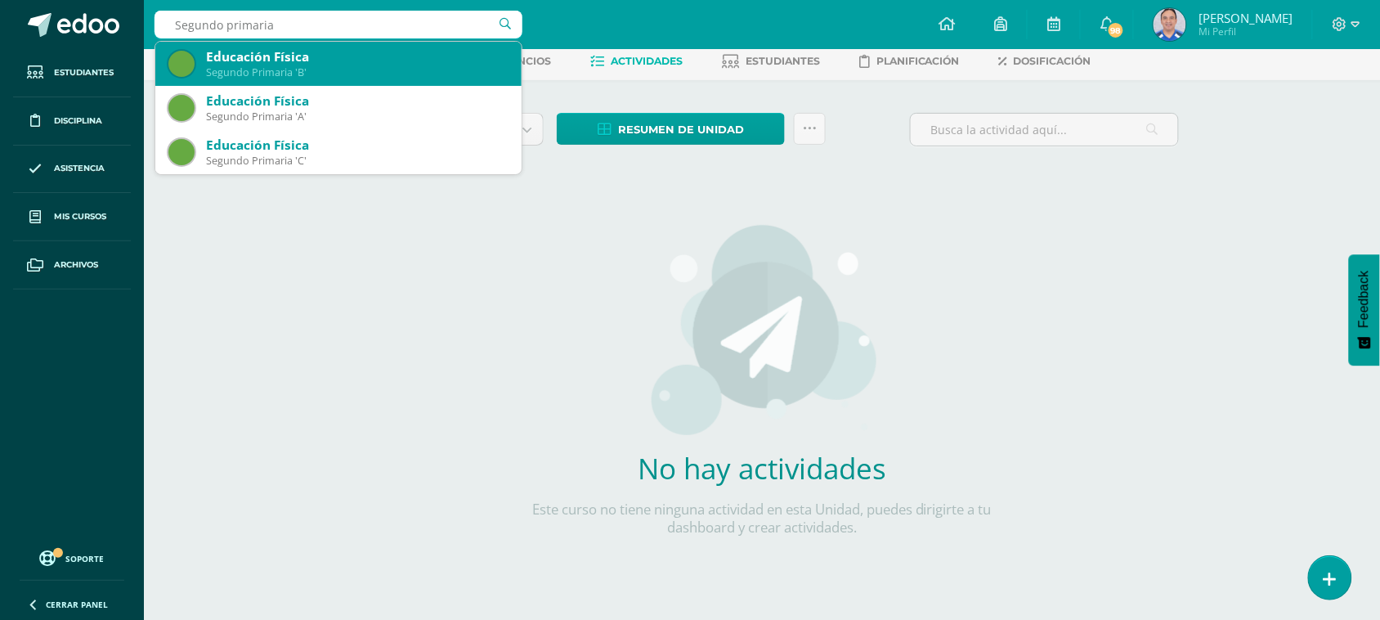 The image size is (1380, 620). I want to click on img: activities.png, so click(762, 329).